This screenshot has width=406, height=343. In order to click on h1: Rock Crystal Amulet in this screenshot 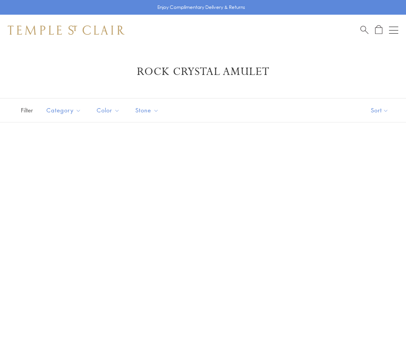, I will do `click(203, 72)`.